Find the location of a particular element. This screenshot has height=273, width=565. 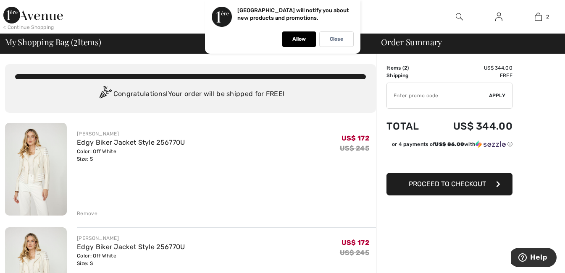

div: or 4 payments ofUS$ 86.00withSezzle Click to learn more about Sezzle is located at coordinates (449, 146).